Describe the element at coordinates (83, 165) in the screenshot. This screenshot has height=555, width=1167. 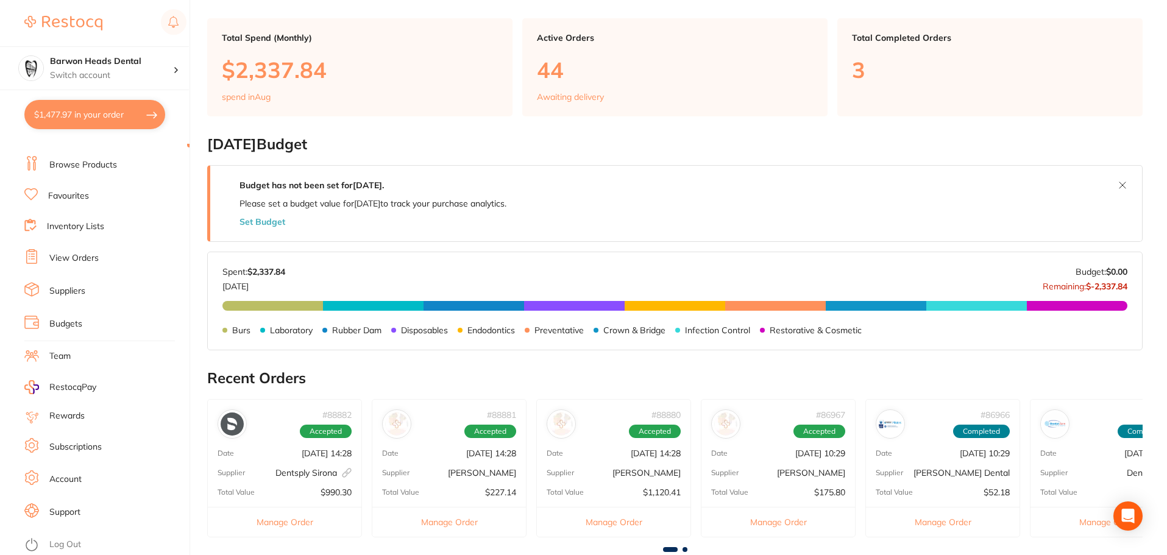
I see `a: Browse Products` at that location.